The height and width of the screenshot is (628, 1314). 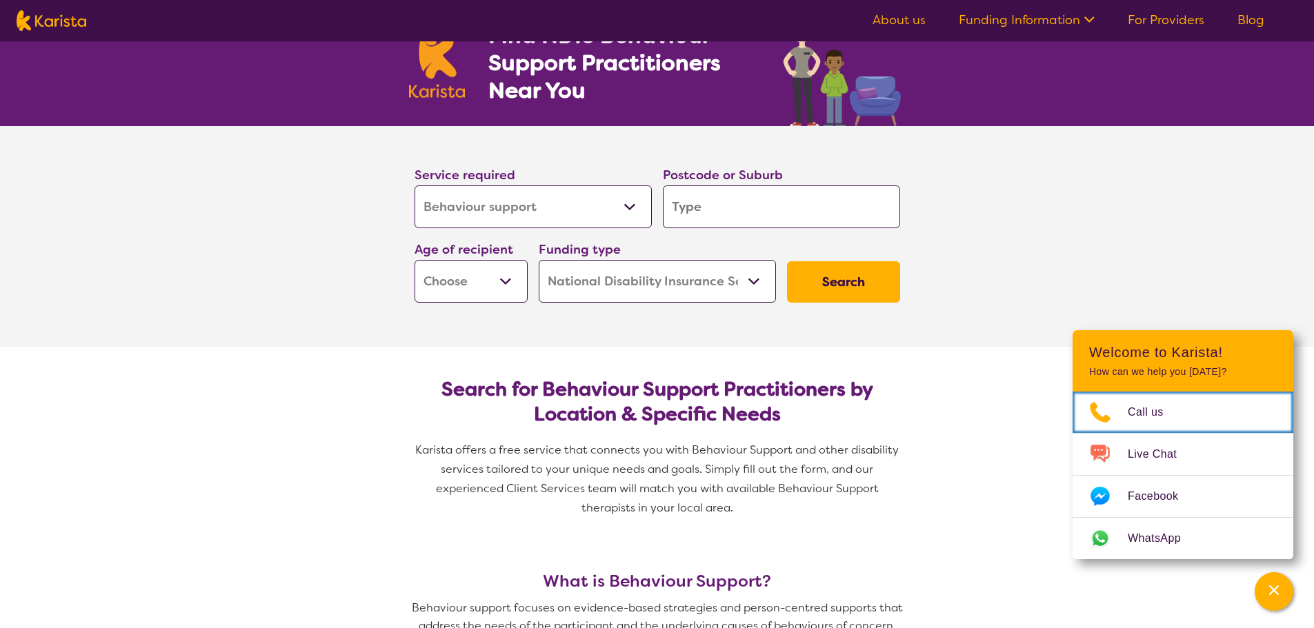 I want to click on span: Facebook, so click(x=1161, y=497).